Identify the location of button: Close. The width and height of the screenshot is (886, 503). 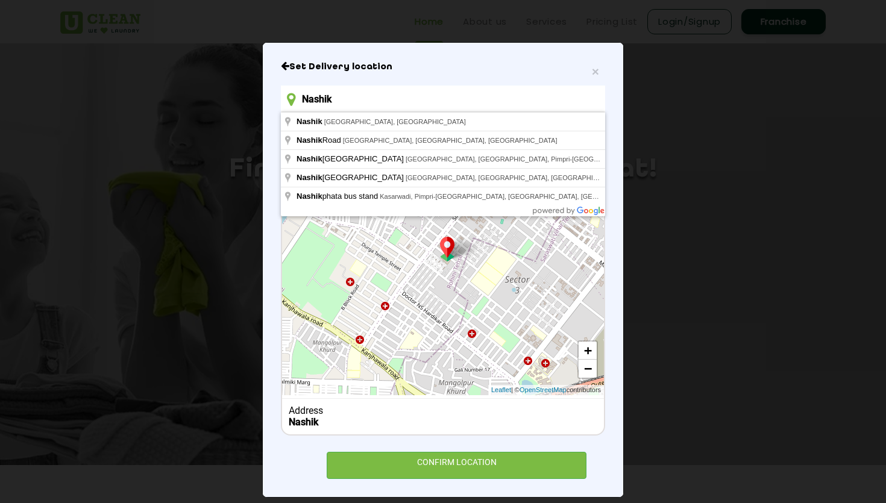
(596, 71).